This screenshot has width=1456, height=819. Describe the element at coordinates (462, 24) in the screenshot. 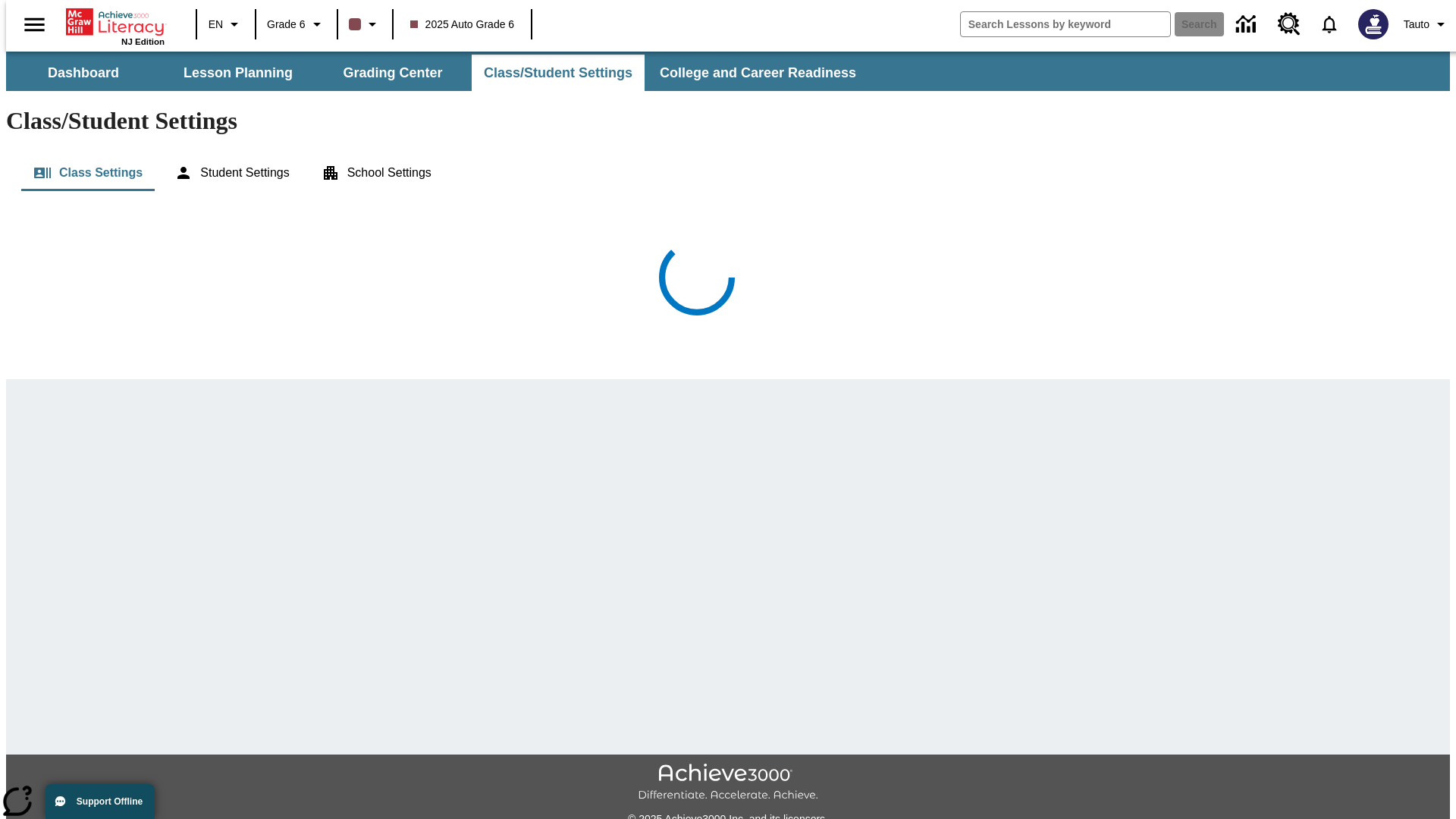

I see `span: 2025 Auto Grade 6` at that location.